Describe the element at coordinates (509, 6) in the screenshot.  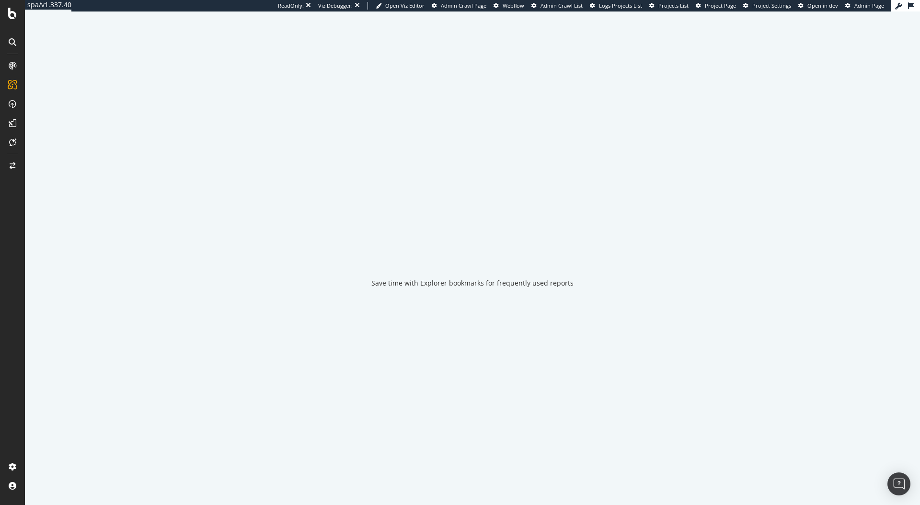
I see `a: Webflow` at that location.